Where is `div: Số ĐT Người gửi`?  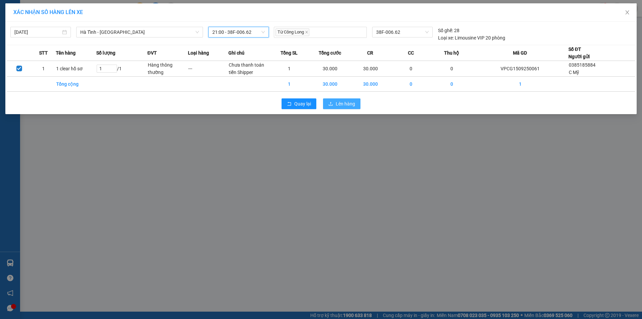
div: Số ĐT Người gửi is located at coordinates (579, 53).